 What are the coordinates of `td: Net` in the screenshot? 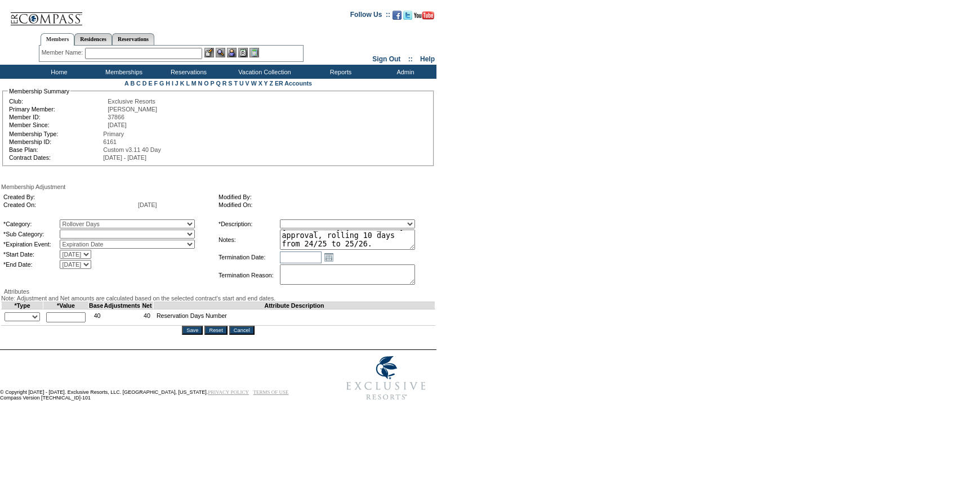 It's located at (147, 306).